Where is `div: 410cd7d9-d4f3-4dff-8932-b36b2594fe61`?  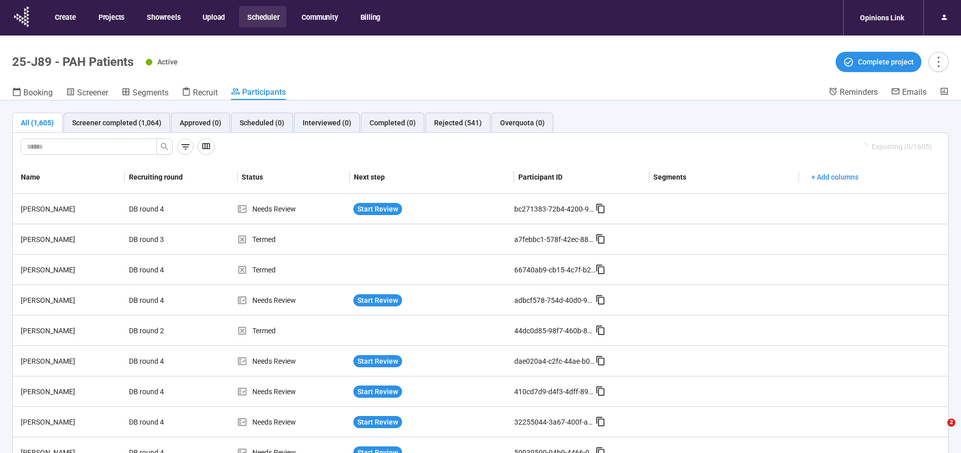
div: 410cd7d9-d4f3-4dff-8932-b36b2594fe61 is located at coordinates (555, 392).